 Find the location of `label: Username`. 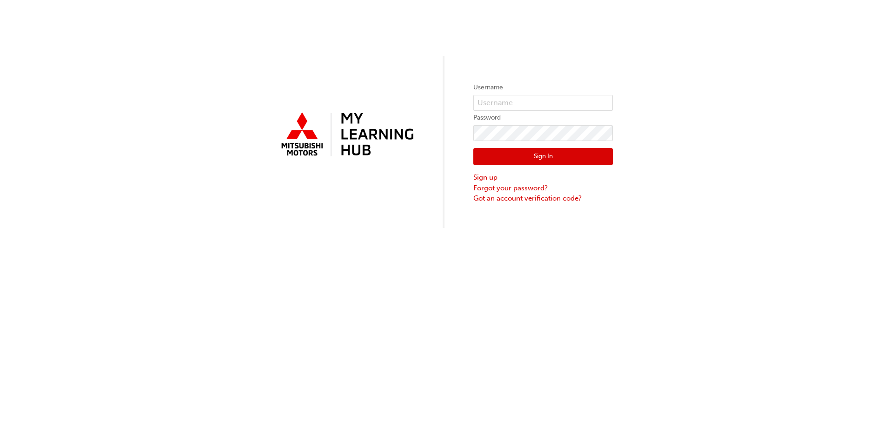

label: Username is located at coordinates (543, 87).